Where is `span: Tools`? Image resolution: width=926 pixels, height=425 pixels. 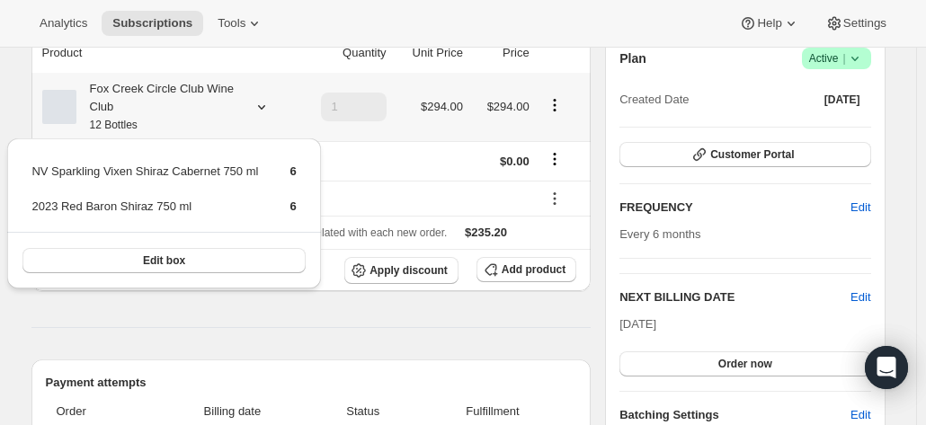
span: Tools is located at coordinates (231, 23).